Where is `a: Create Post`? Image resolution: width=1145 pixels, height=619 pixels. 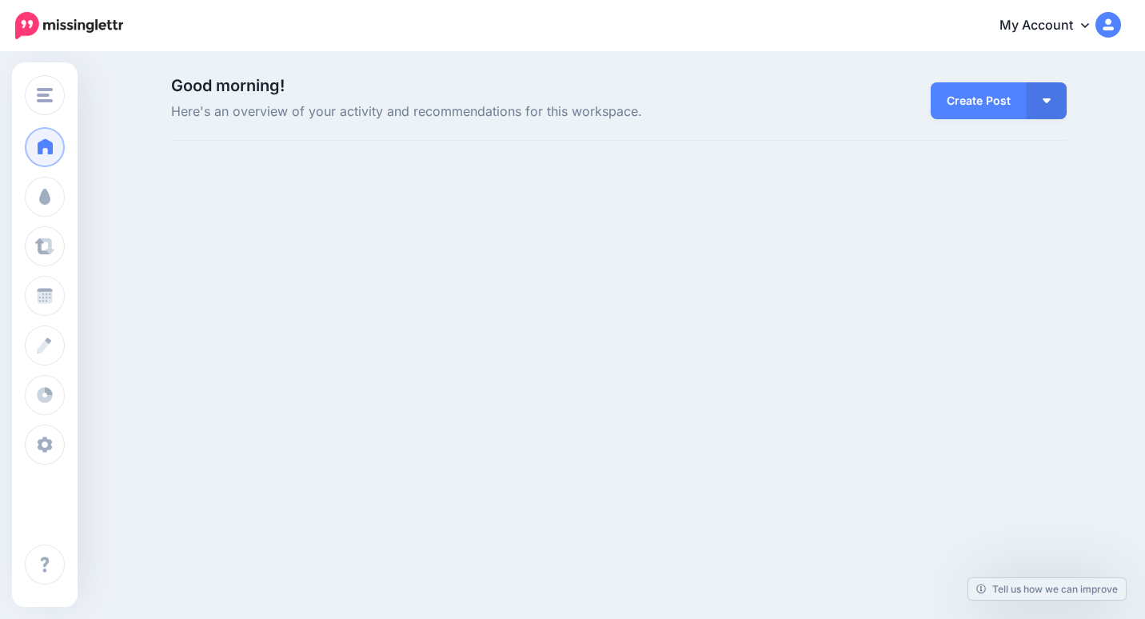
a: Create Post is located at coordinates (979, 101).